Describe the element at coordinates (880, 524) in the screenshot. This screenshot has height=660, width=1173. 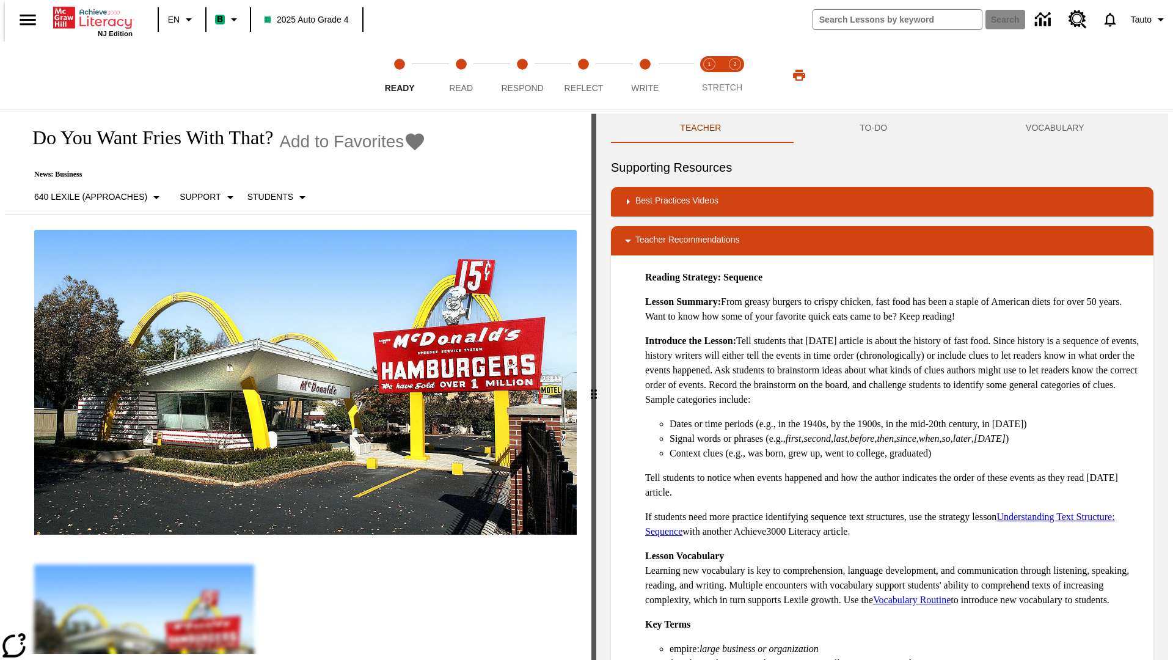
I see `a: Understanding Text Structure: Sequence` at that location.